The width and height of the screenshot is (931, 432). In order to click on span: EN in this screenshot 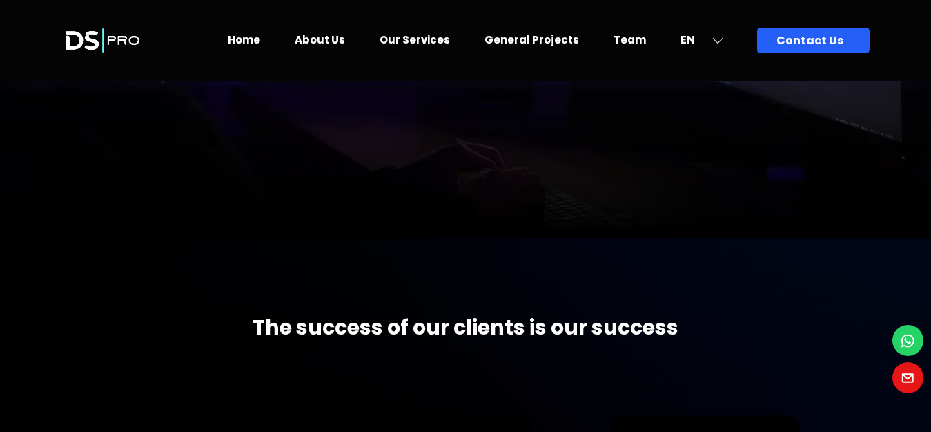, I will do `click(688, 39)`.